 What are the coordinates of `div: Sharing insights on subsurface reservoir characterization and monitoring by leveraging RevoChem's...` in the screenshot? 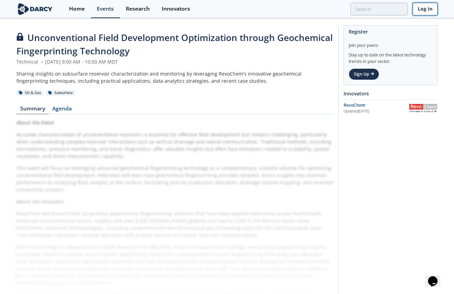 It's located at (175, 77).